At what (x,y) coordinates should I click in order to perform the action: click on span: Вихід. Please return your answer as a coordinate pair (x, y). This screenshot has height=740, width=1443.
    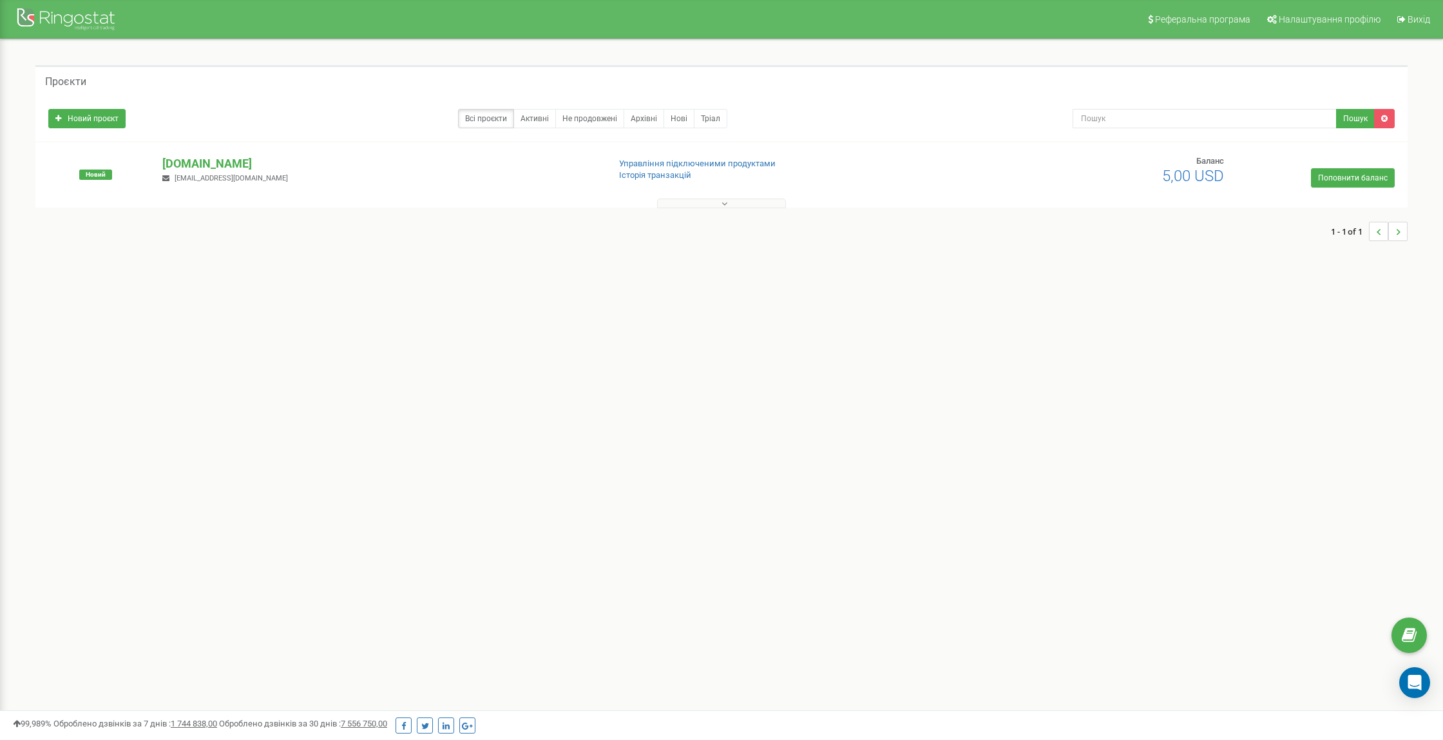
    Looking at the image, I should click on (1419, 19).